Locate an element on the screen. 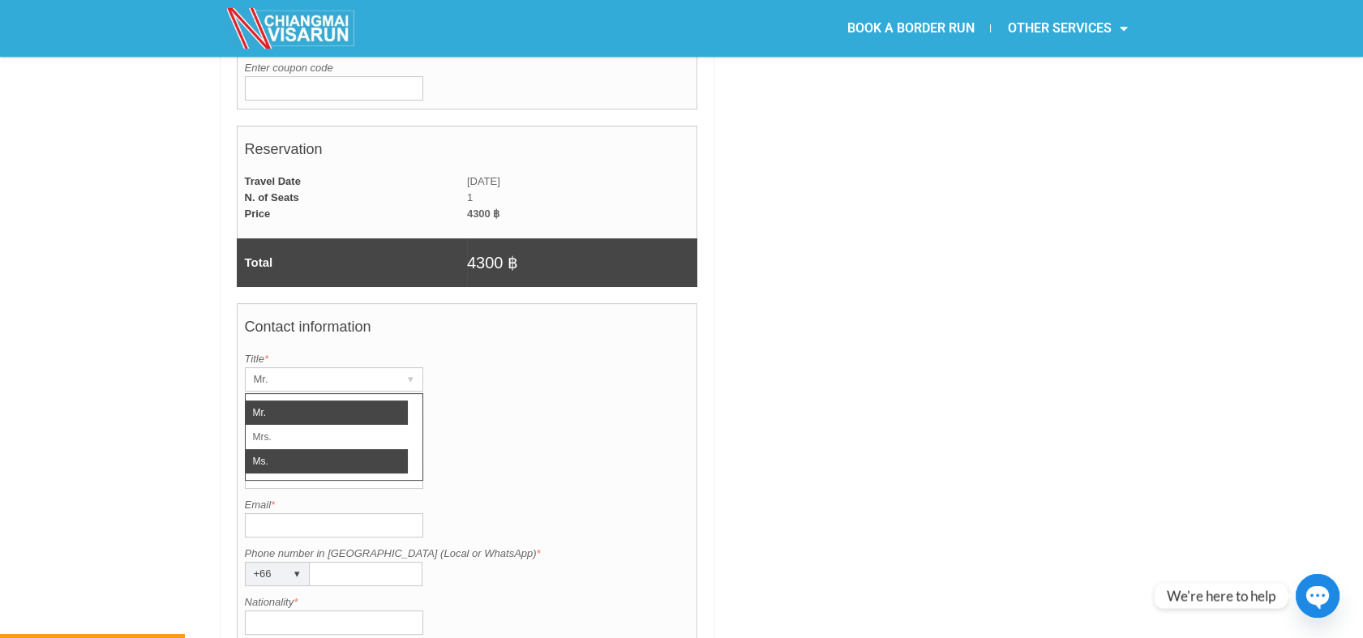 Image resolution: width=1363 pixels, height=638 pixels. td: Travel Date is located at coordinates (352, 182).